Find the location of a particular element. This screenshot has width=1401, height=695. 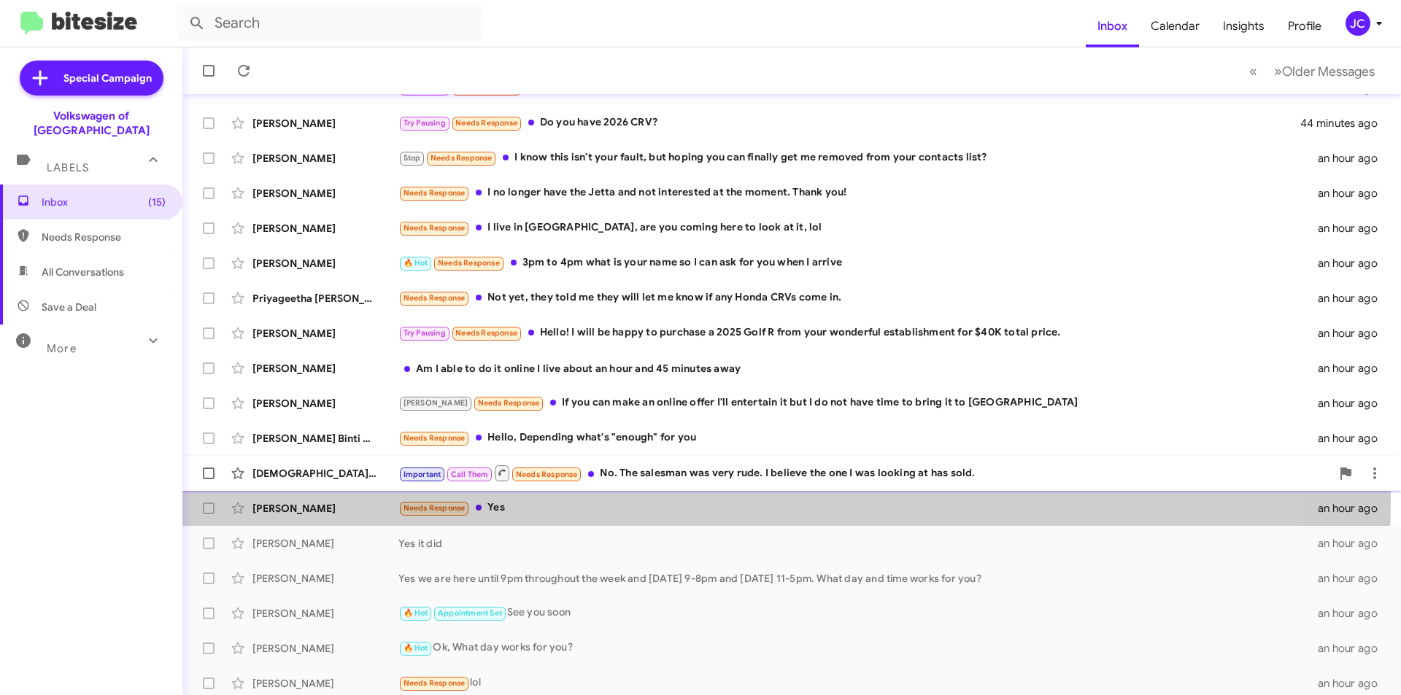

input: Search is located at coordinates (330, 23).